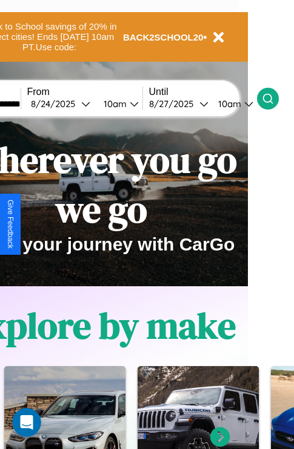 The width and height of the screenshot is (294, 449). I want to click on label: From, so click(85, 92).